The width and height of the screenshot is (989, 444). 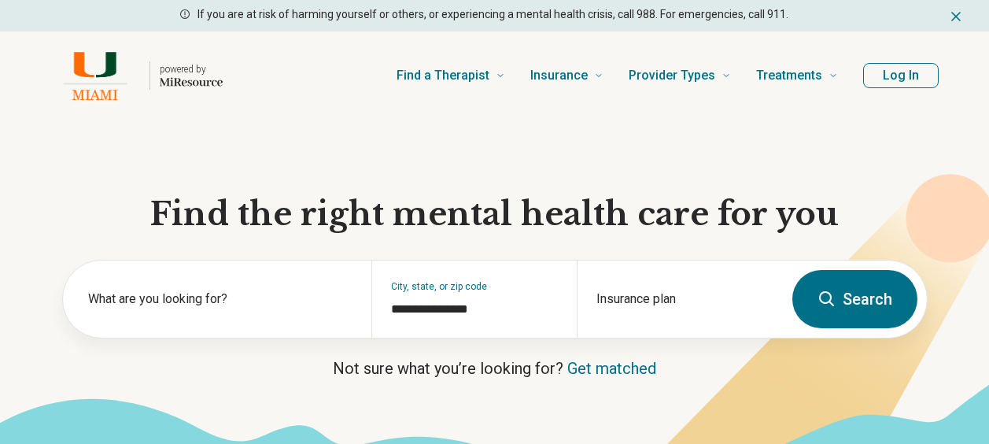 What do you see at coordinates (191, 69) in the screenshot?
I see `p: powered by` at bounding box center [191, 69].